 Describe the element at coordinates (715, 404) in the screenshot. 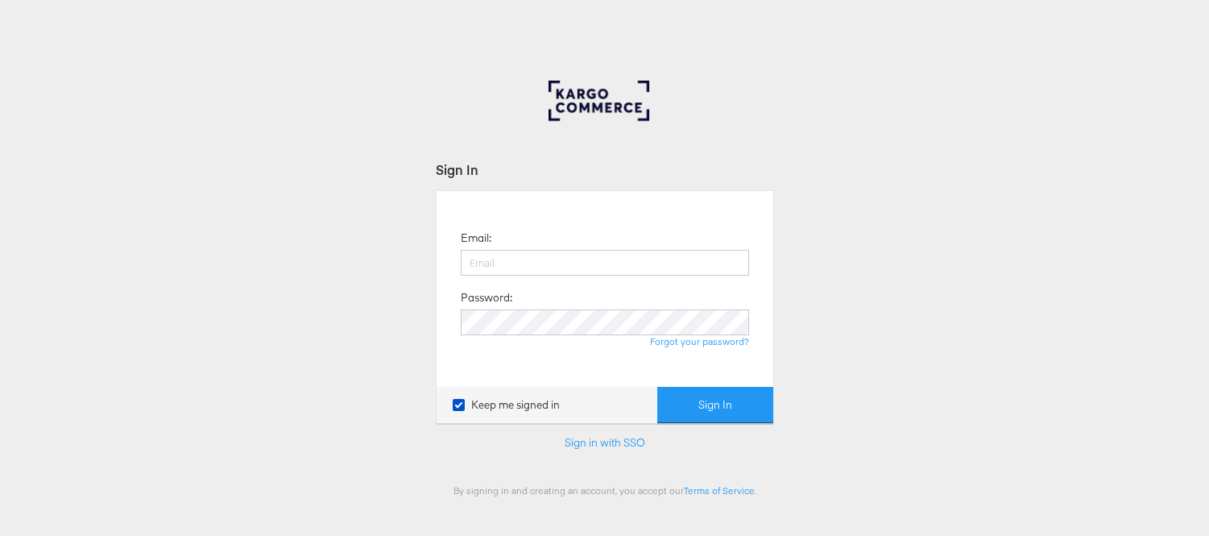

I see `button: Sign In` at that location.